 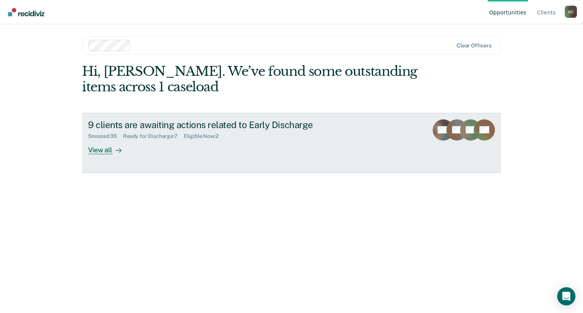 I want to click on div: Clear officers, so click(x=474, y=46).